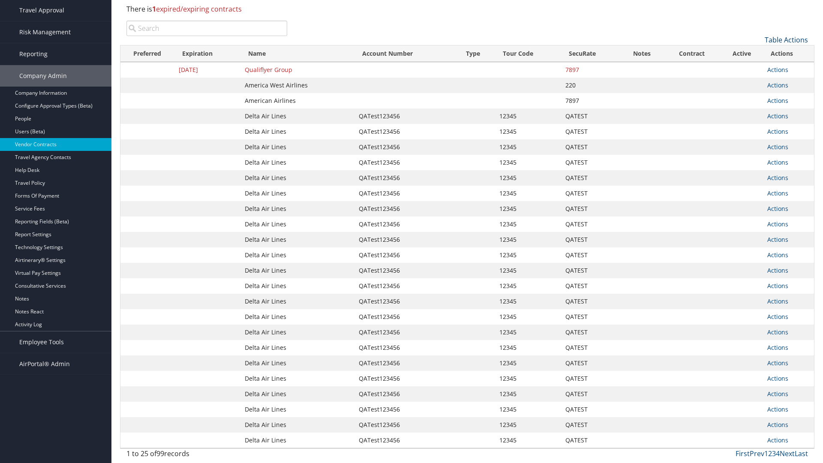  I want to click on a: Prev, so click(757, 453).